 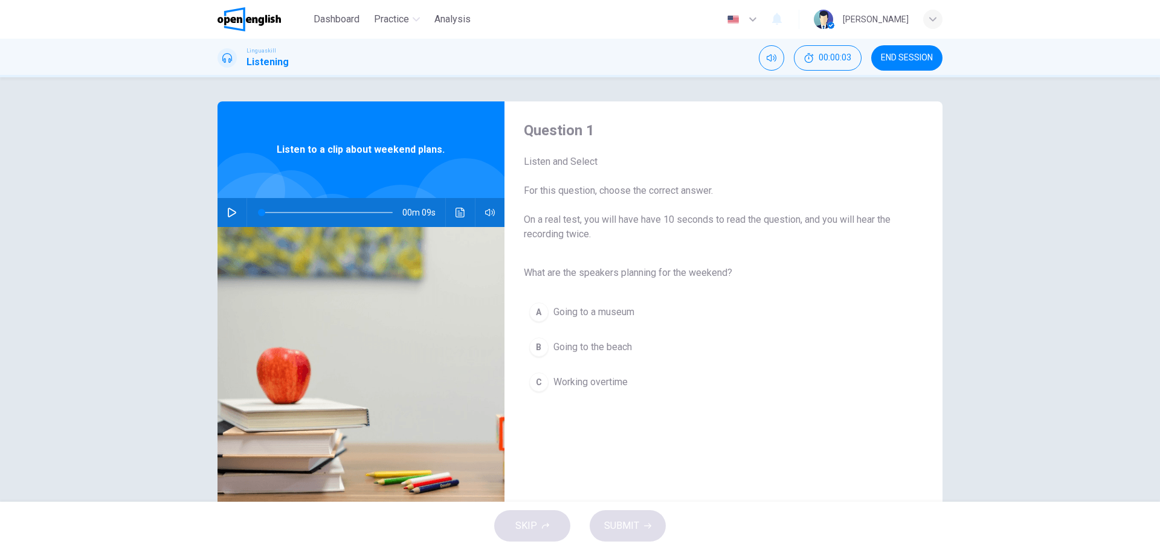 I want to click on span: 00:00:03, so click(x=835, y=58).